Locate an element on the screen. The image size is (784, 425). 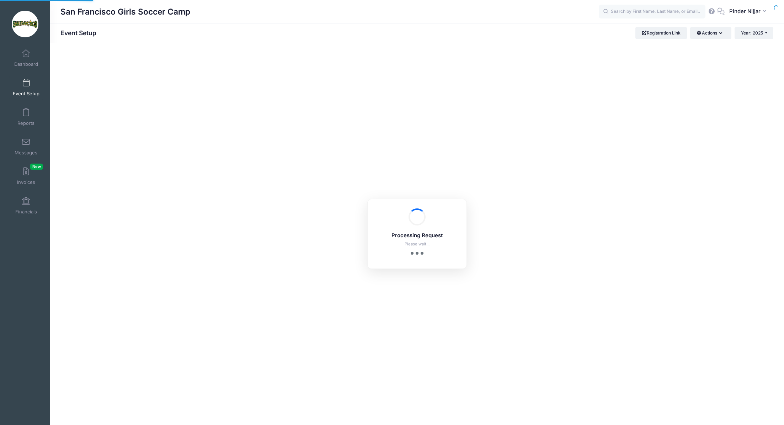
button: Actions is located at coordinates (710, 33).